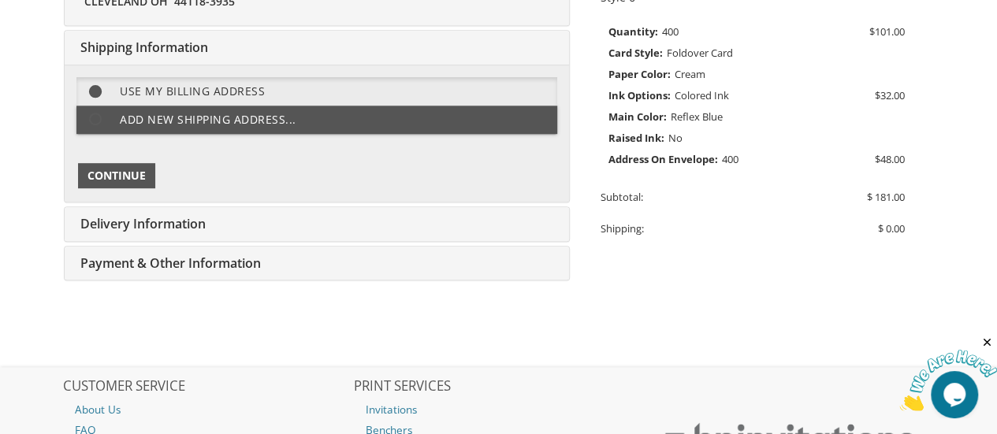  Describe the element at coordinates (622, 197) in the screenshot. I see `span: Subtotal:` at that location.